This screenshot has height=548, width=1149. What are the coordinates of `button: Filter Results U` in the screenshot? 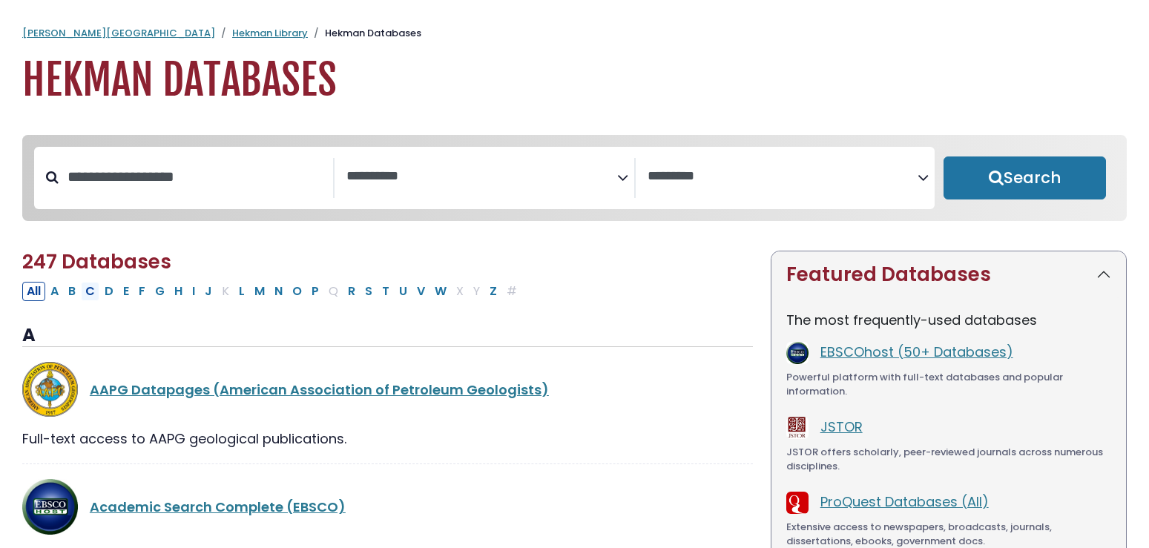 It's located at (403, 292).